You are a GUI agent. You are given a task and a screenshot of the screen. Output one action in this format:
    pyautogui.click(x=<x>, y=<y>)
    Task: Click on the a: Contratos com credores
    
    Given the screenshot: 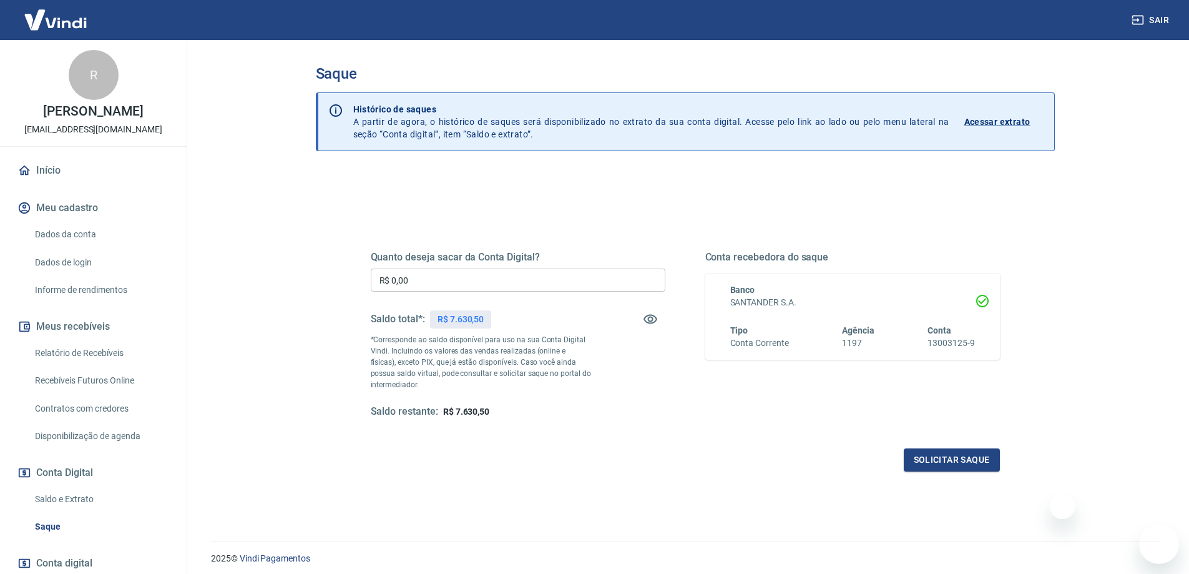 What is the action you would take?
    pyautogui.click(x=101, y=408)
    